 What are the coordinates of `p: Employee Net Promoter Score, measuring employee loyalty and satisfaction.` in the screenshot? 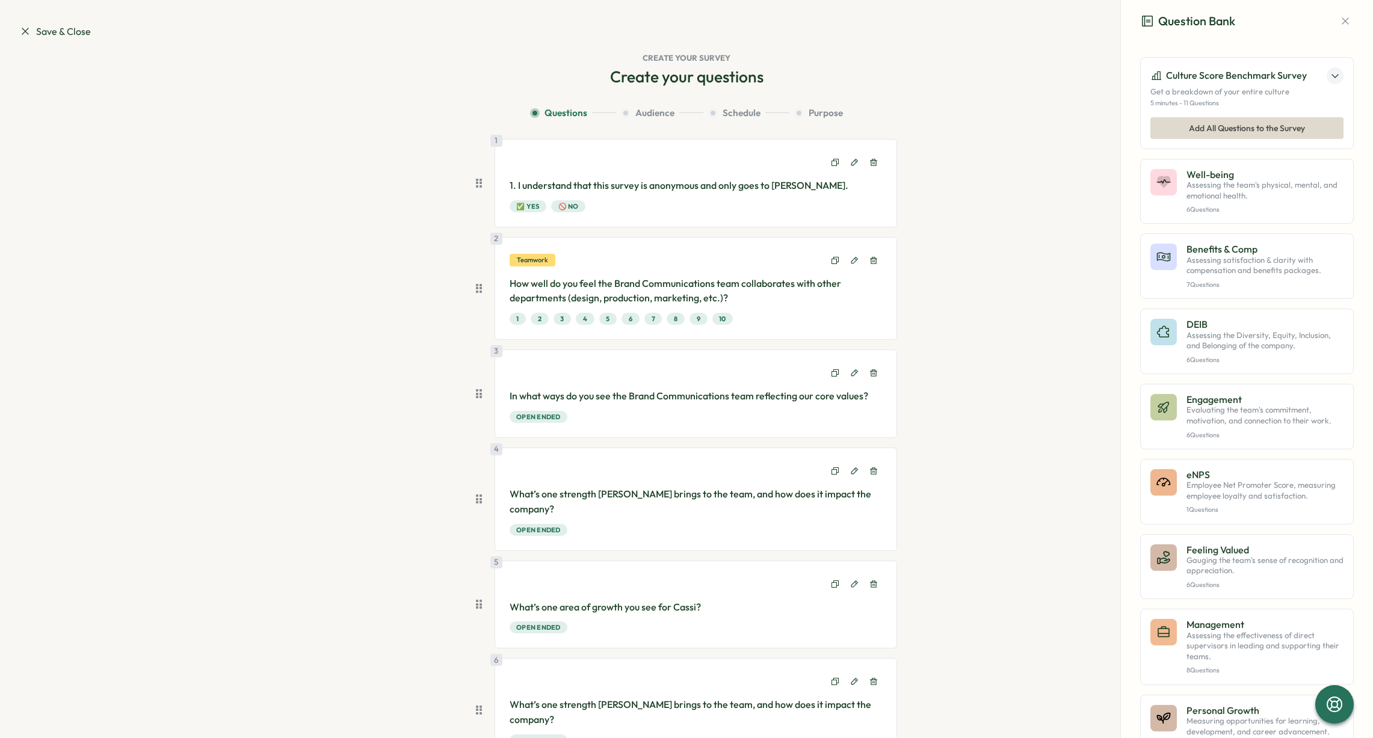 It's located at (1265, 491).